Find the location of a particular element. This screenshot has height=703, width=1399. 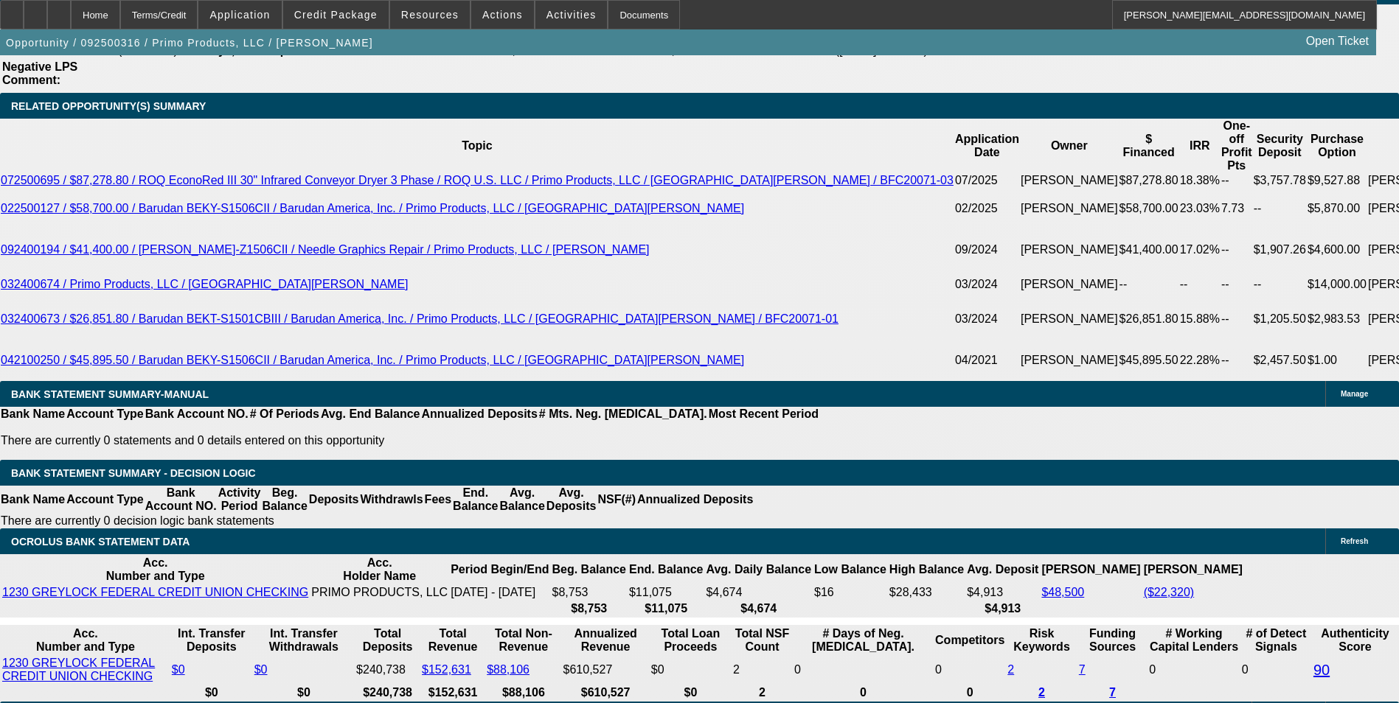

th: Annualized Revenue is located at coordinates (605, 641).